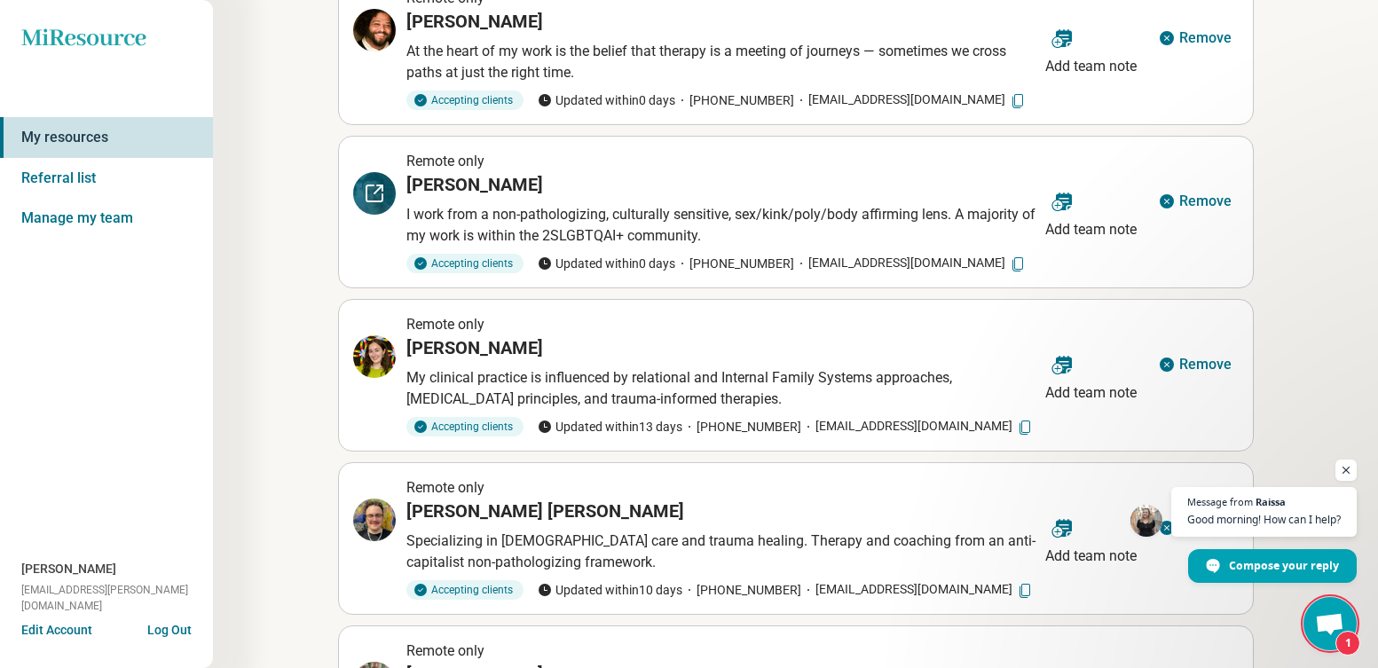  What do you see at coordinates (1271, 501) in the screenshot?
I see `span: Raissa` at bounding box center [1271, 501].